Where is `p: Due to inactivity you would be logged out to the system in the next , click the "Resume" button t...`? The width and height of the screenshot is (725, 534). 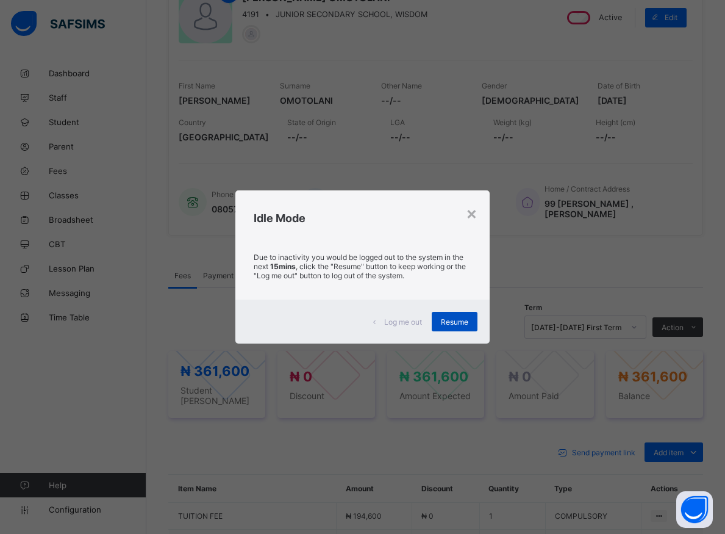 p: Due to inactivity you would be logged out to the system in the next , click the "Resume" button t... is located at coordinates (362, 266).